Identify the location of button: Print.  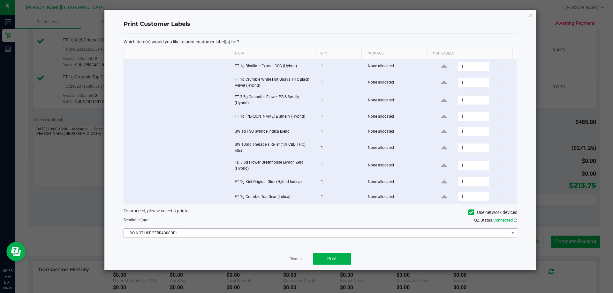
(332, 259).